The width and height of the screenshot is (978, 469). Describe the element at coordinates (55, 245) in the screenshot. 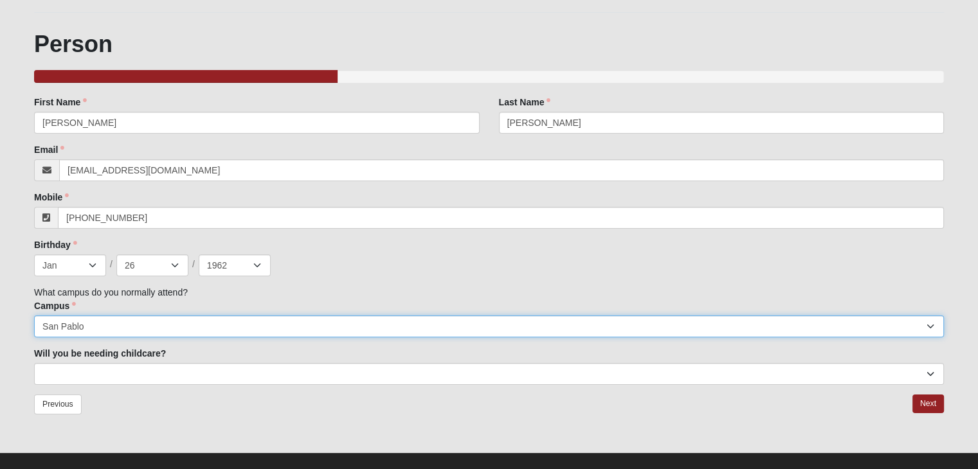

I see `label: Birthday` at that location.